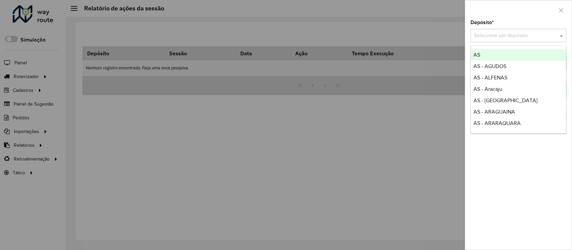  What do you see at coordinates (518, 89) in the screenshot?
I see `ng-dropdown-panel: Options list` at bounding box center [518, 89].